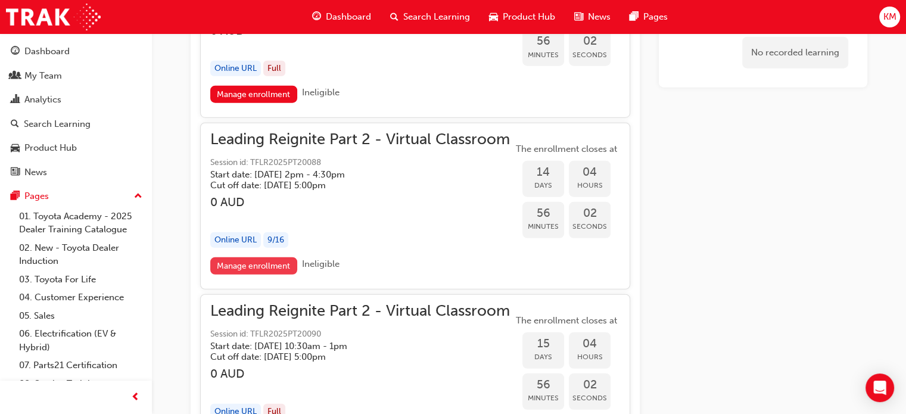 The width and height of the screenshot is (906, 414). I want to click on img: Trak, so click(53, 17).